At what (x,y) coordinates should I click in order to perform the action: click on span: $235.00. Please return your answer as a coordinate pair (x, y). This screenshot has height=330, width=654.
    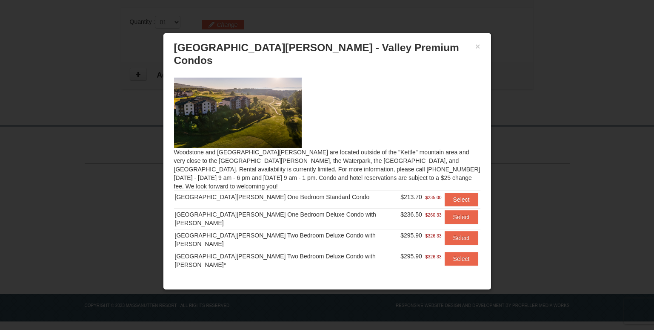
    Looking at the image, I should click on (434, 197).